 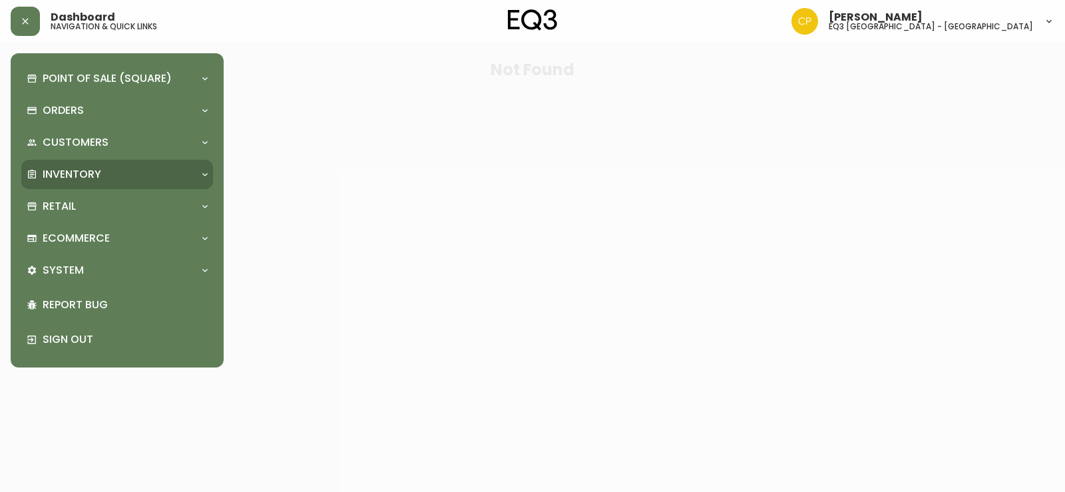 What do you see at coordinates (533, 20) in the screenshot?
I see `img: logo` at bounding box center [533, 20].